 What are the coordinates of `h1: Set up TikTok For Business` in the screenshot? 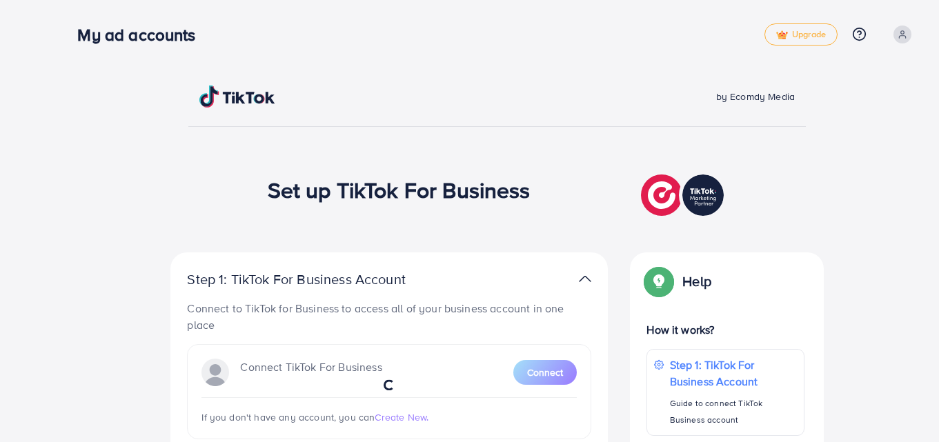 It's located at (399, 190).